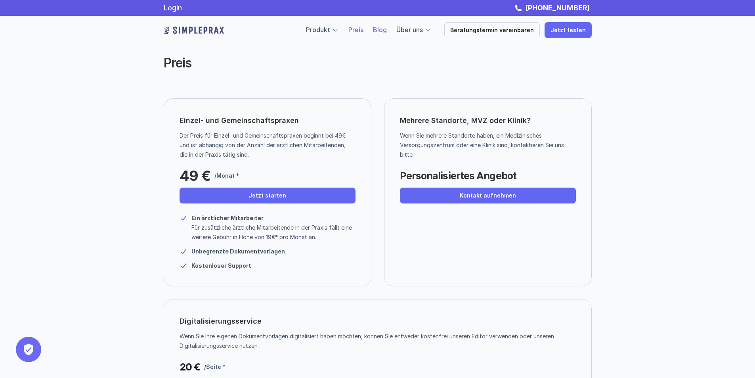  What do you see at coordinates (568, 30) in the screenshot?
I see `p: Jetzt testen` at bounding box center [568, 30].